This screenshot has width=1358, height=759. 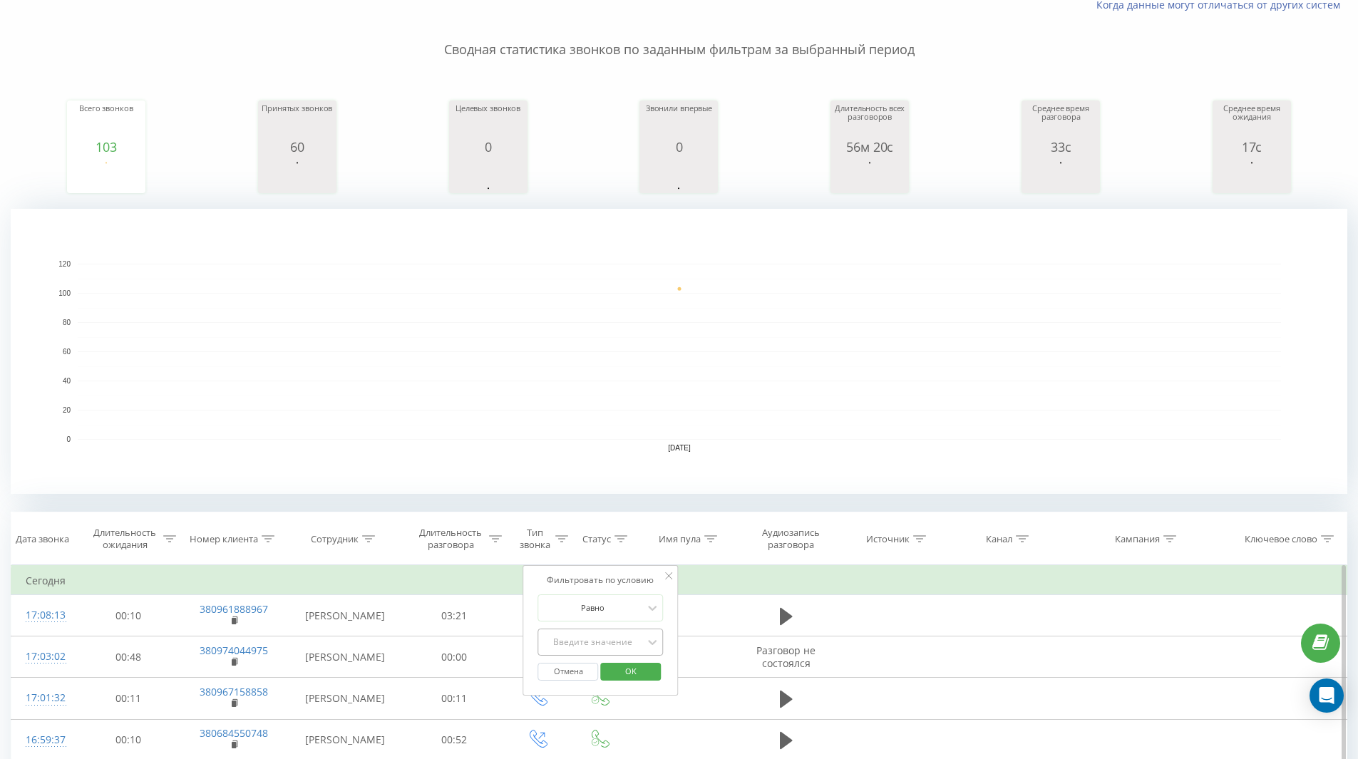 What do you see at coordinates (679, 122) in the screenshot?
I see `div: Звонили впервые` at bounding box center [679, 122].